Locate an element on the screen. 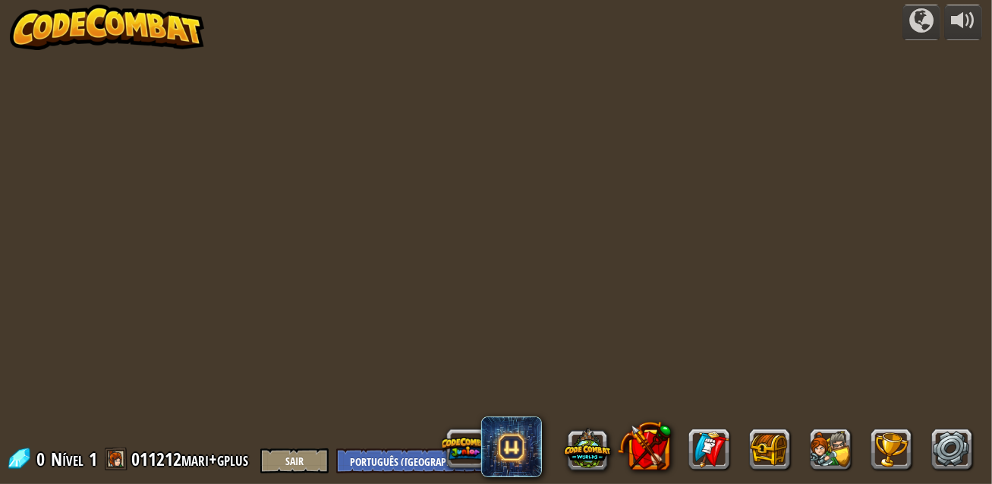 Image resolution: width=992 pixels, height=484 pixels. span: Nível is located at coordinates (67, 459).